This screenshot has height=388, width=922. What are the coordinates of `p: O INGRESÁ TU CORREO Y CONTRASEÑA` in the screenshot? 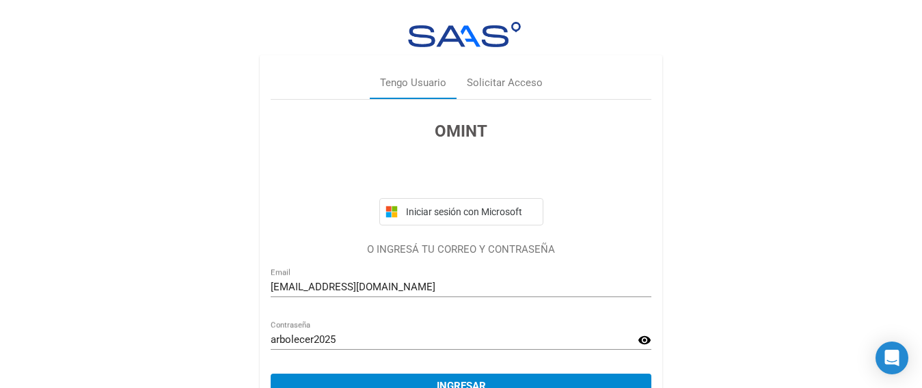 It's located at (461, 250).